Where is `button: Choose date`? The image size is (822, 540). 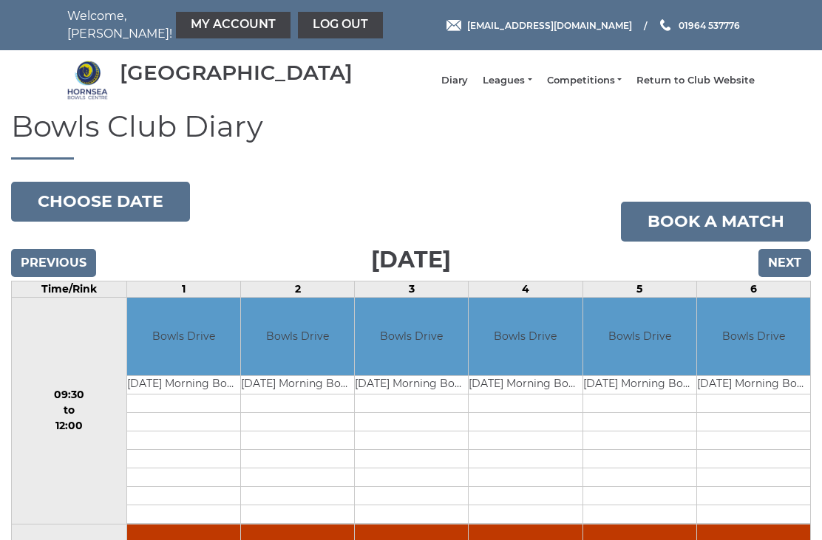 button: Choose date is located at coordinates (100, 202).